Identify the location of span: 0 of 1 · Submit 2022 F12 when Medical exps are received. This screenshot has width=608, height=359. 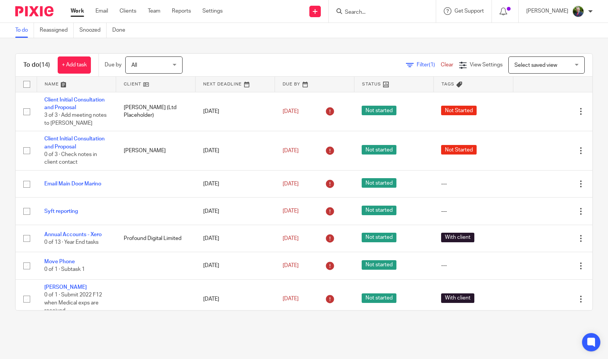
(73, 303).